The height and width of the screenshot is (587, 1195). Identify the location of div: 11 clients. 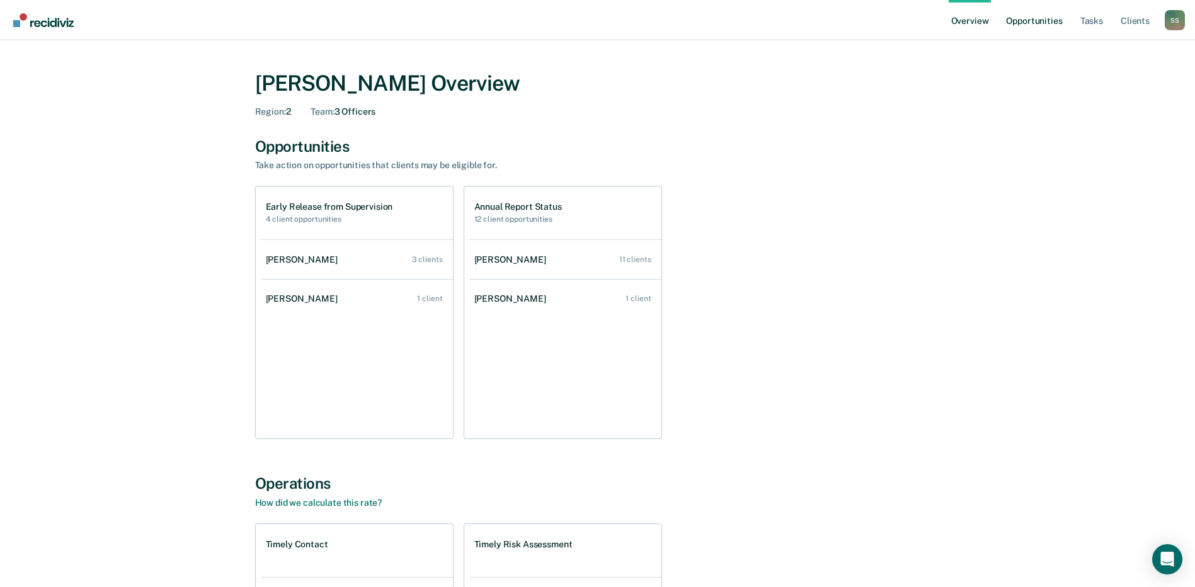
(635, 260).